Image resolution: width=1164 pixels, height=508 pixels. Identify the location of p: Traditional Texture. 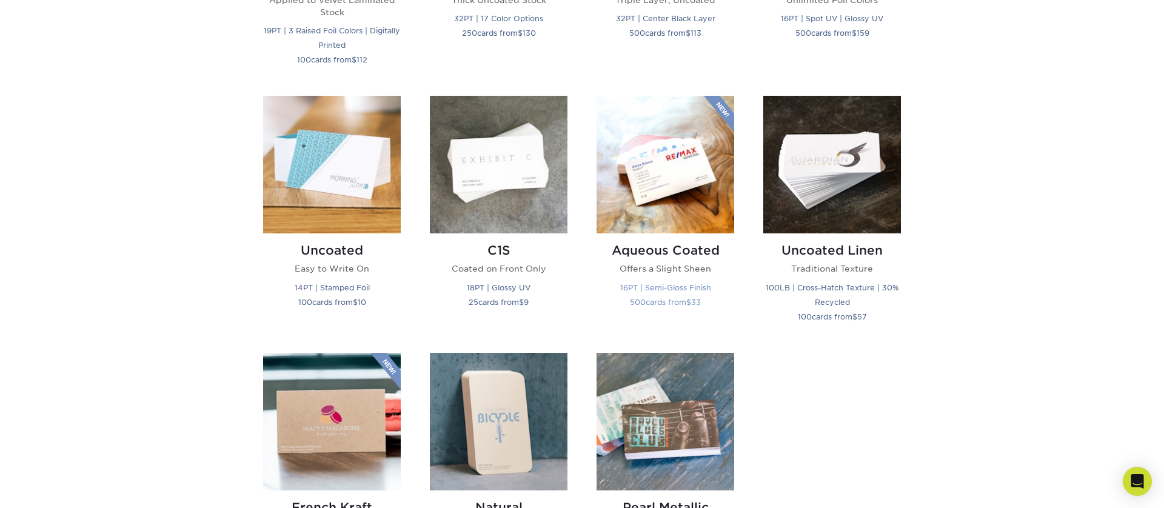
(831, 268).